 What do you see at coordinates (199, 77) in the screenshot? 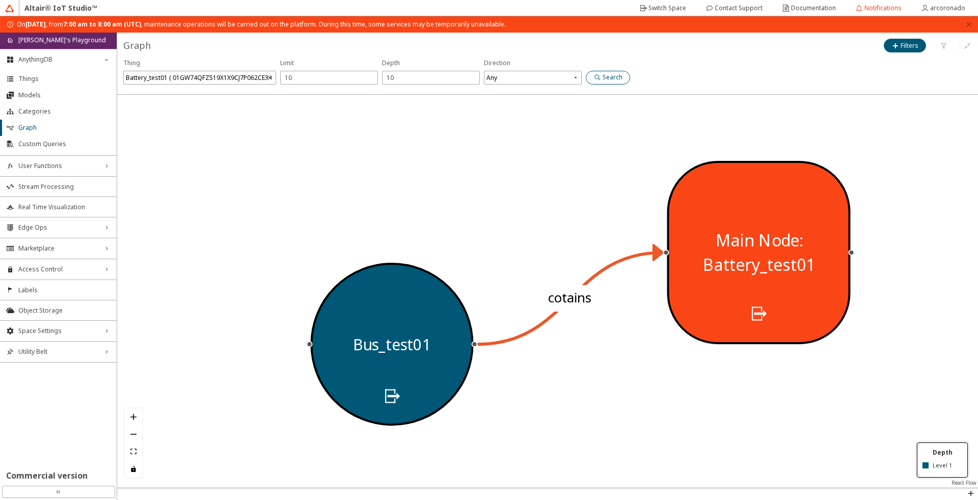
I see `div: Battery_test01 ( 01GW74QFZ519X1X9CJ7P062CE3 )` at bounding box center [199, 77].